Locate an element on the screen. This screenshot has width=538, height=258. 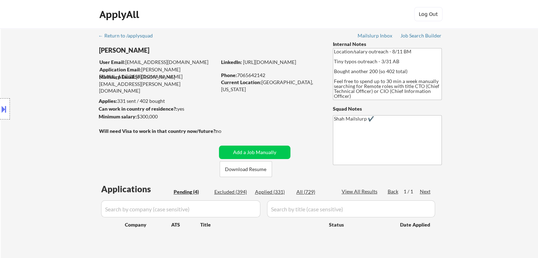
a: Mailslurp Inbox is located at coordinates (375, 36).